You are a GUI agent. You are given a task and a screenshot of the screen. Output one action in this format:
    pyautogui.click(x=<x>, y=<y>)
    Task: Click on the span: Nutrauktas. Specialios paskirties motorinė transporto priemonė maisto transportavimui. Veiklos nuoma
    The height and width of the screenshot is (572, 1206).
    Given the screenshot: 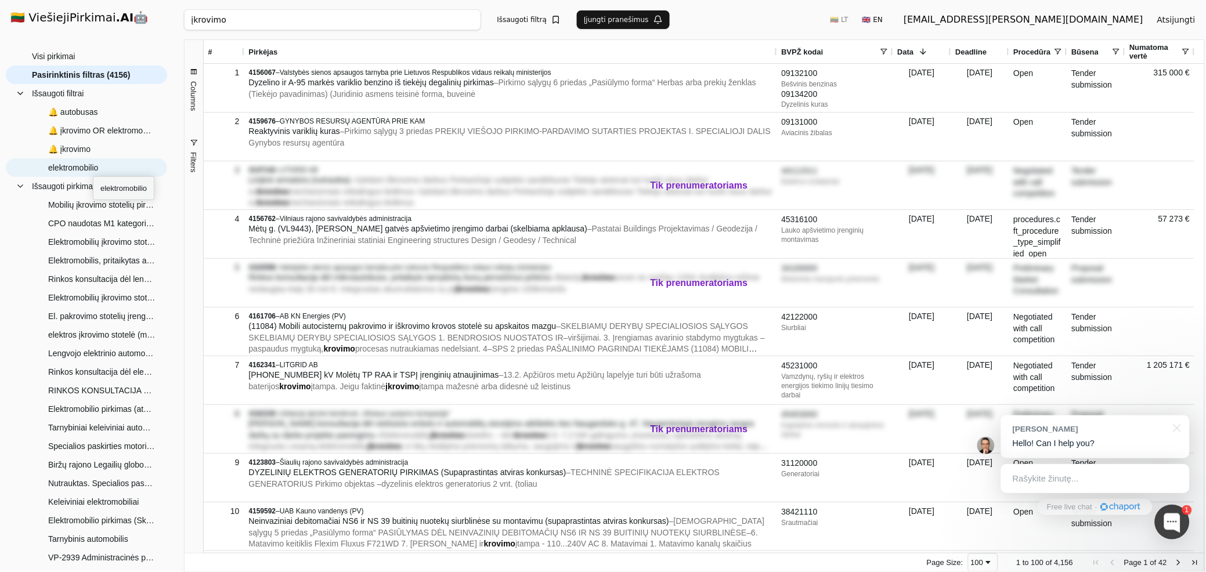 What is the action you would take?
    pyautogui.click(x=102, y=483)
    